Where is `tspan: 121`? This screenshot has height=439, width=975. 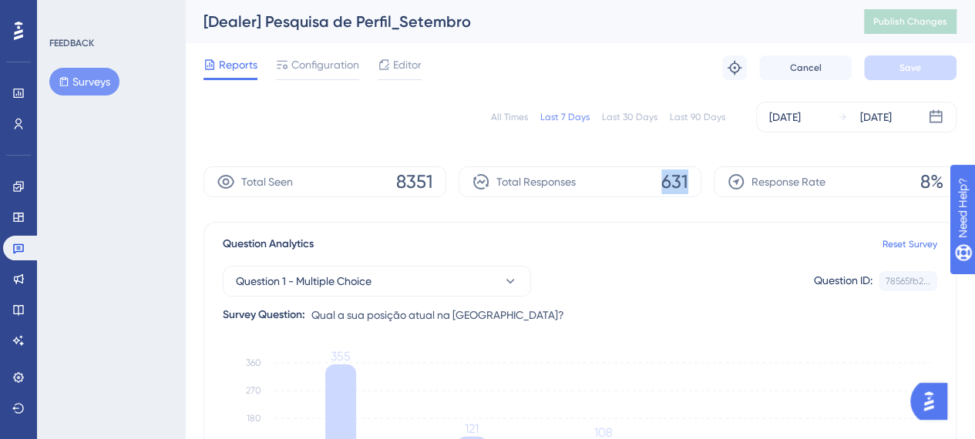 tspan: 121 is located at coordinates (471, 428).